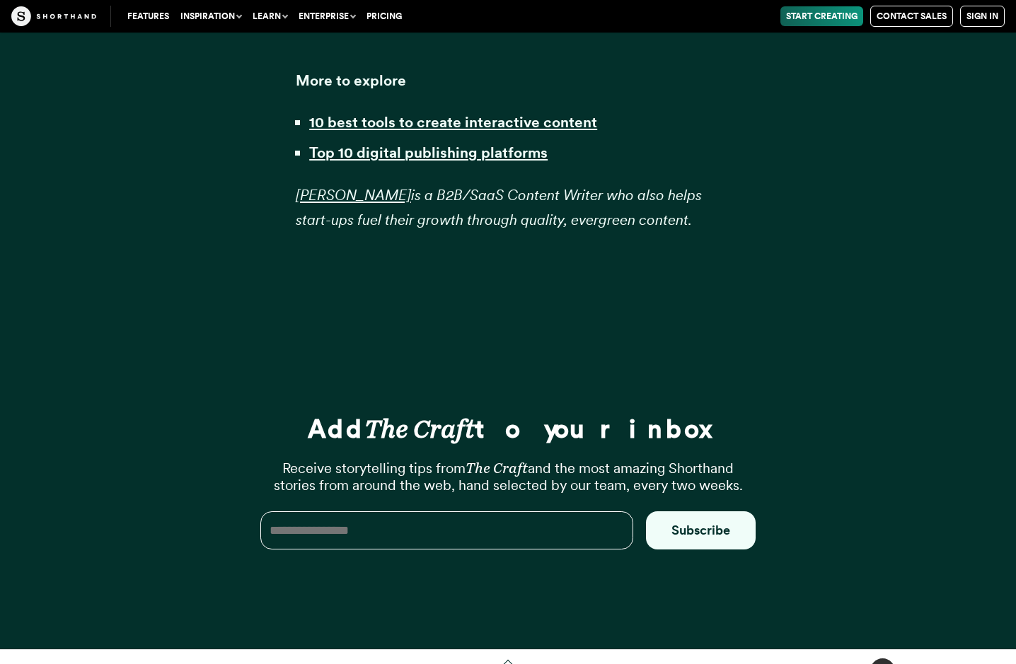  Describe the element at coordinates (453, 122) in the screenshot. I see `strong: 10 best tools to create interactive content` at that location.